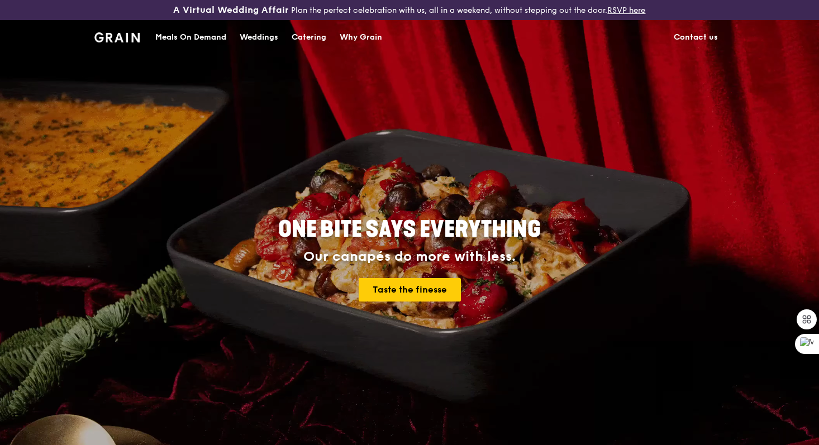 Image resolution: width=819 pixels, height=445 pixels. What do you see at coordinates (361, 37) in the screenshot?
I see `a: Why Grain` at bounding box center [361, 37].